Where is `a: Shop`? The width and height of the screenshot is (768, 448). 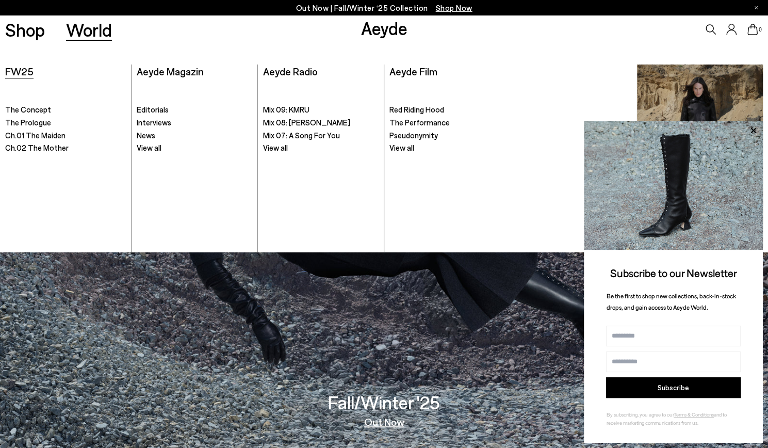 a: Shop is located at coordinates (25, 29).